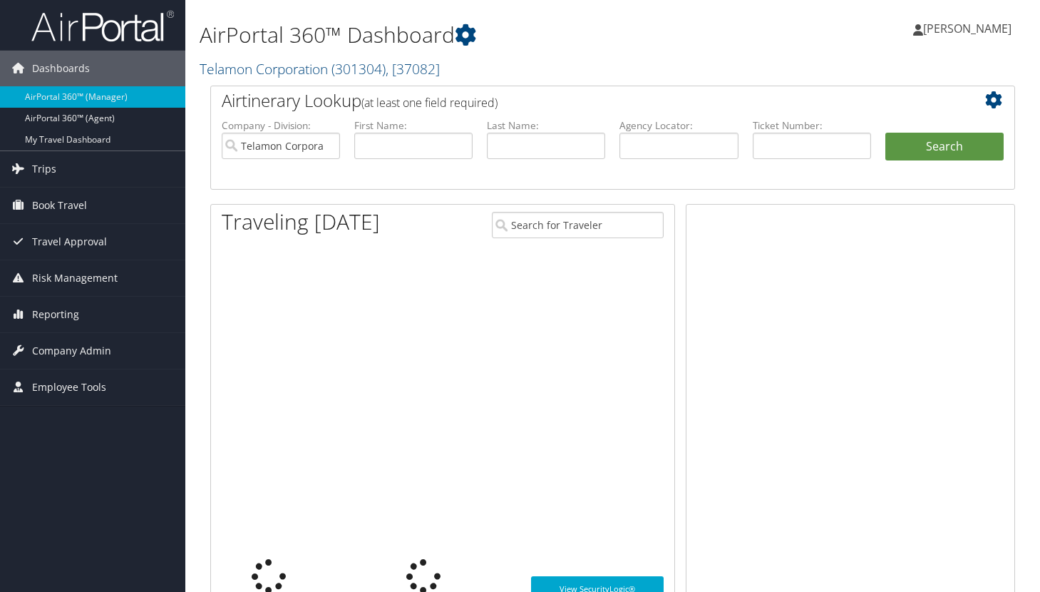  Describe the element at coordinates (319, 68) in the screenshot. I see `a: Telamon Corporation` at that location.